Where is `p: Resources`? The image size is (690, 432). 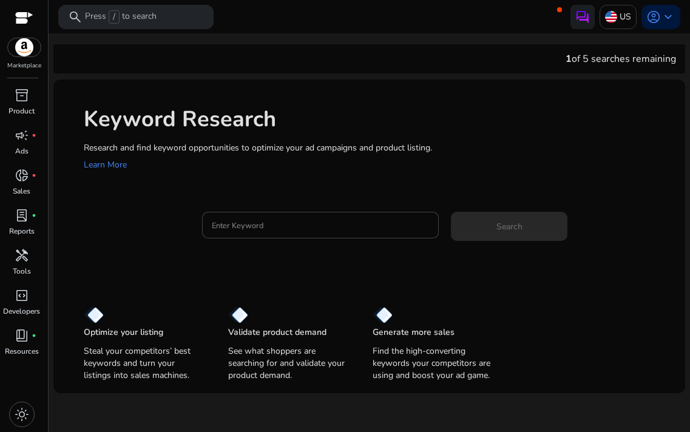 p: Resources is located at coordinates (22, 351).